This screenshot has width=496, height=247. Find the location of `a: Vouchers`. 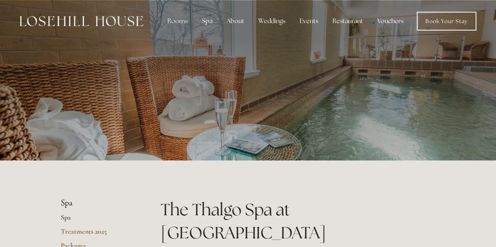

a: Vouchers is located at coordinates (390, 21).